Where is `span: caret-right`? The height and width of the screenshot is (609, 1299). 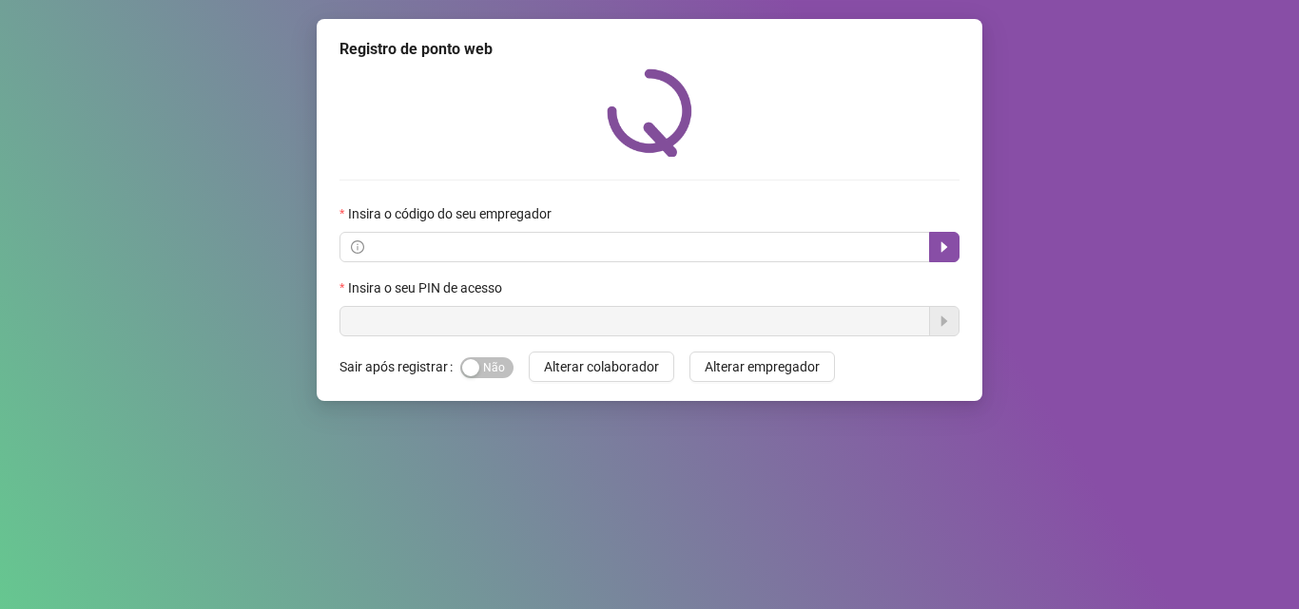 span: caret-right is located at coordinates (944, 247).